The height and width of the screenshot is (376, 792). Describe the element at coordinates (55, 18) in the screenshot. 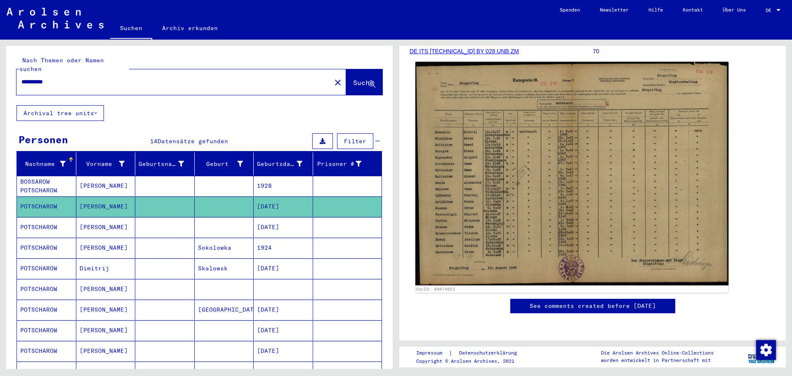

I see `img: Arolsen_neg.svg` at that location.